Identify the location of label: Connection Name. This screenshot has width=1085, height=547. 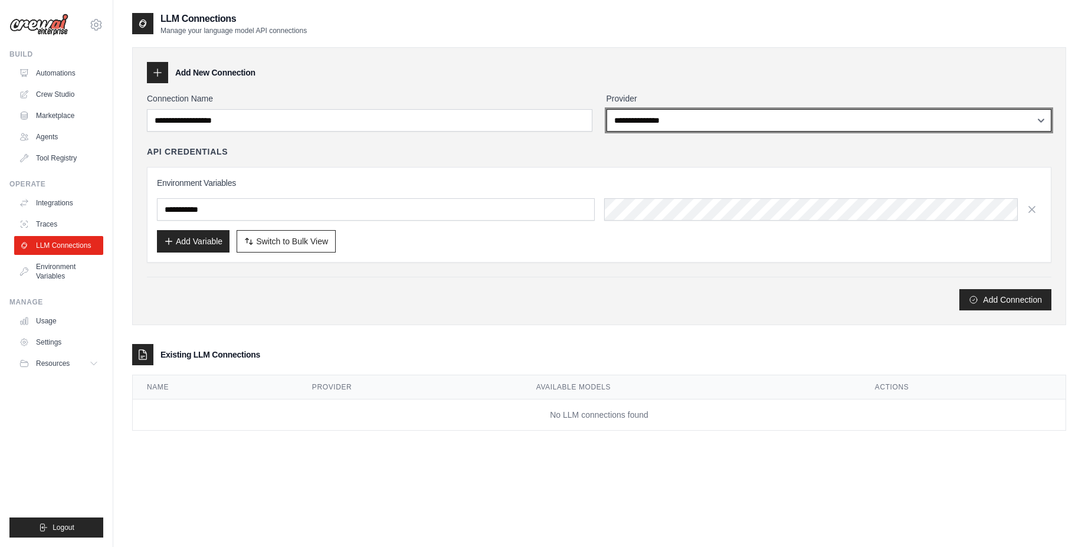
(369, 99).